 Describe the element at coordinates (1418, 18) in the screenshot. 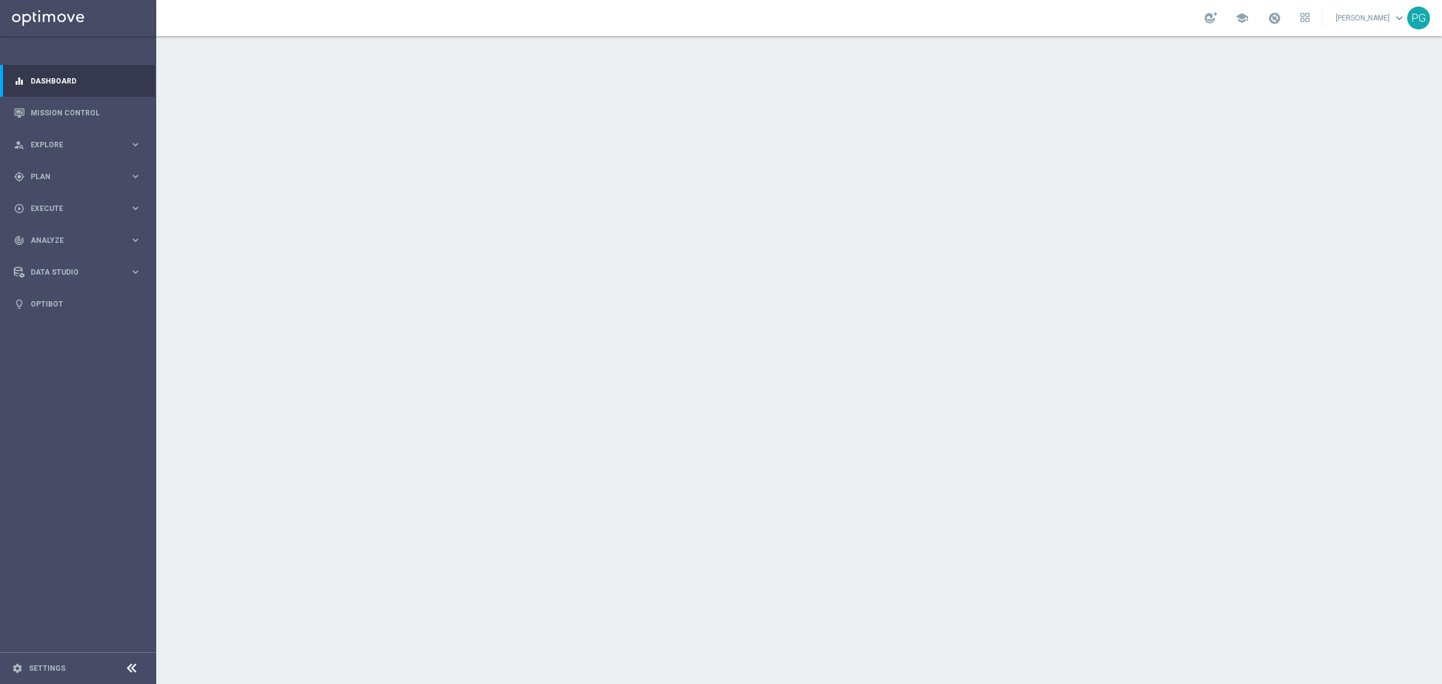

I see `div: PG` at that location.